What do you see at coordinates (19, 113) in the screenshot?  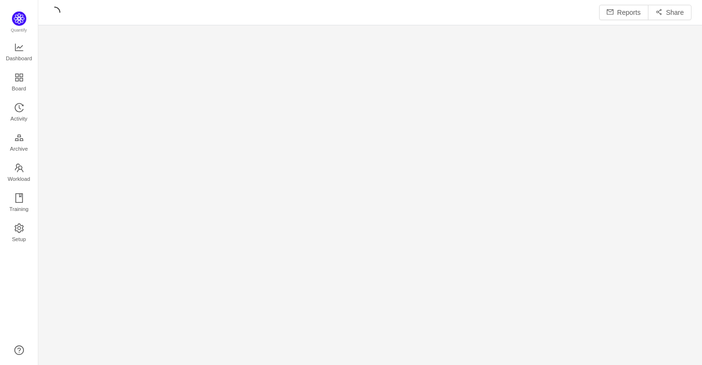 I see `a: Activity` at bounding box center [19, 113].